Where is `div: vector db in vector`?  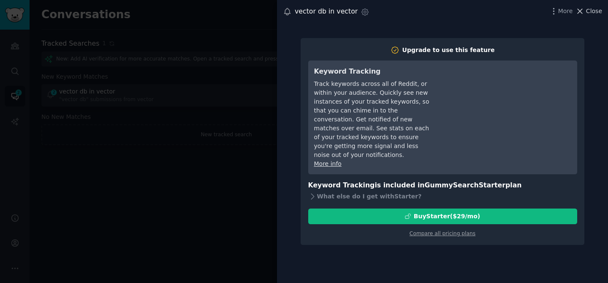
div: vector db in vector is located at coordinates (326, 11).